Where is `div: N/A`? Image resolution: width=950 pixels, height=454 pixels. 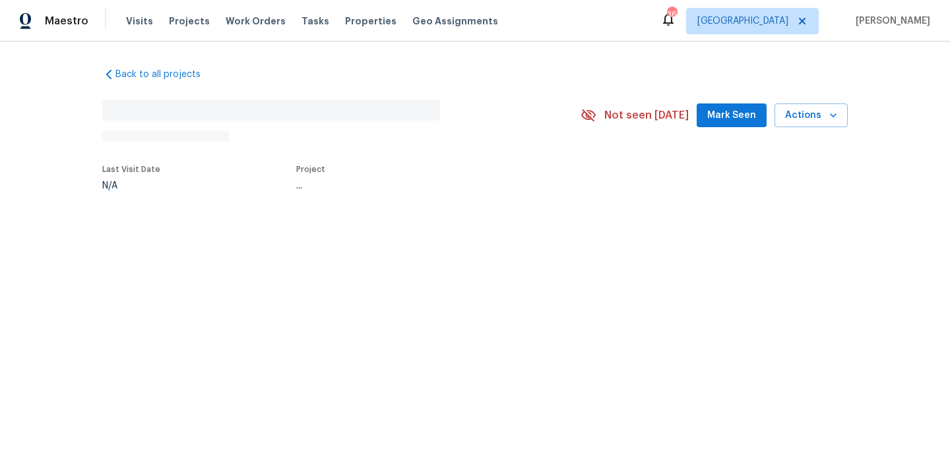
div: N/A is located at coordinates (131, 186).